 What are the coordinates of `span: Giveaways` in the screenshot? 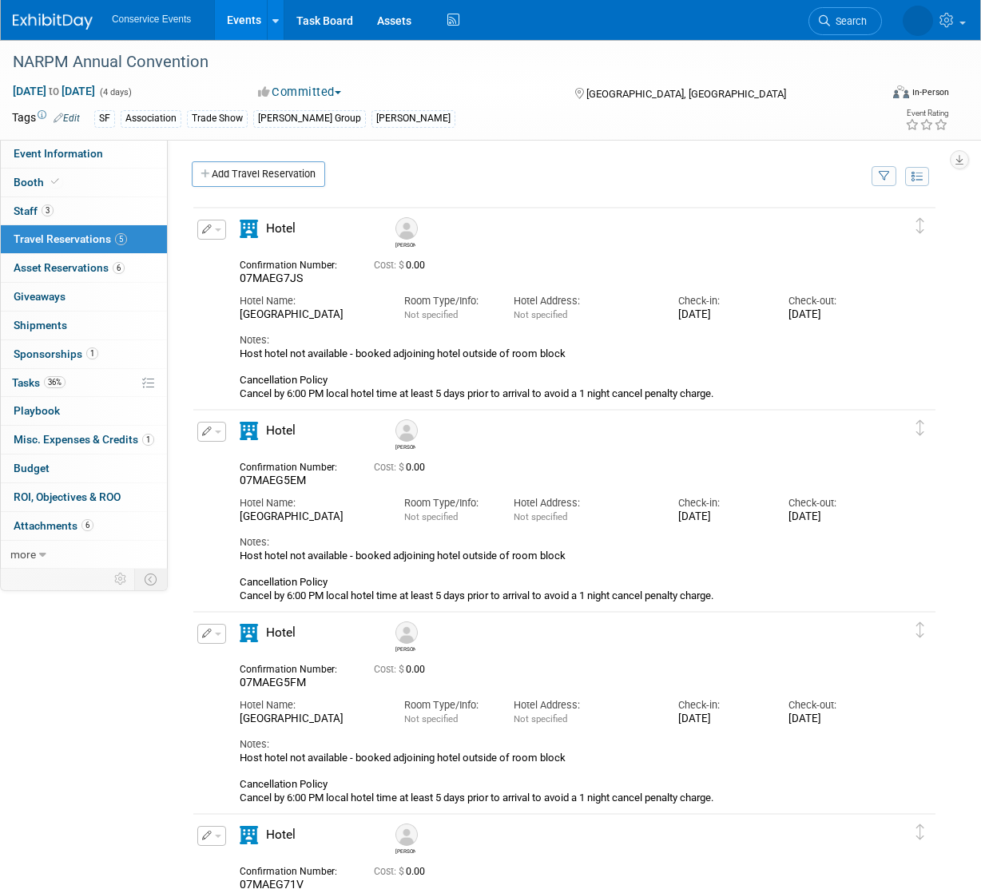 It's located at (39, 296).